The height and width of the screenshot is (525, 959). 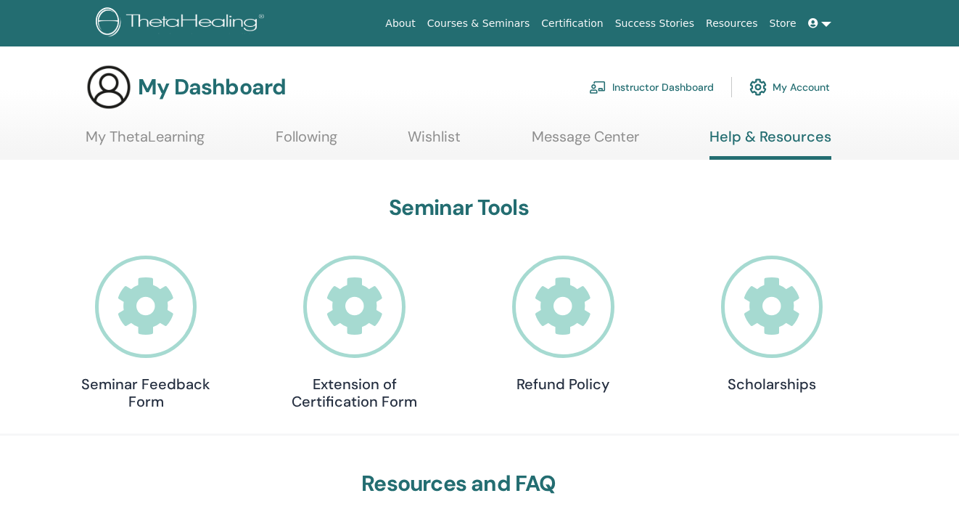 What do you see at coordinates (400, 23) in the screenshot?
I see `a: About` at bounding box center [400, 23].